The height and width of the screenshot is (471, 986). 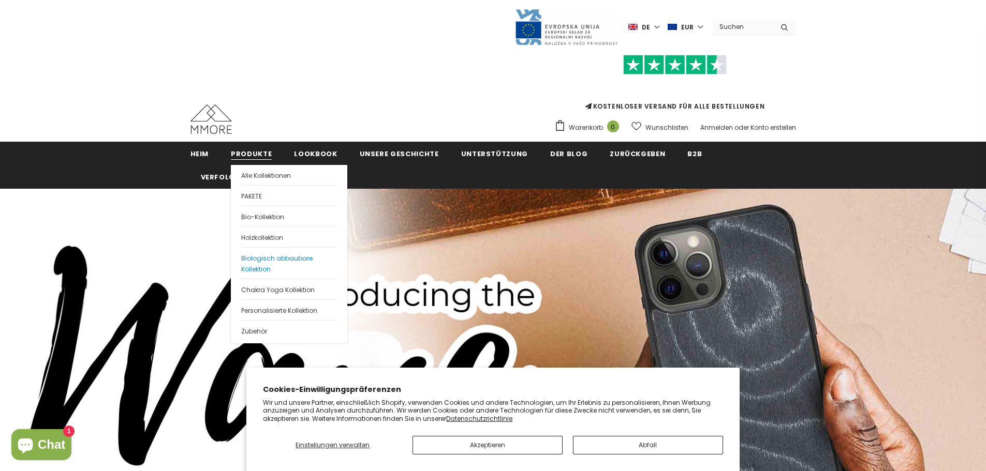 I want to click on a: Alle Kollektionen, so click(x=289, y=175).